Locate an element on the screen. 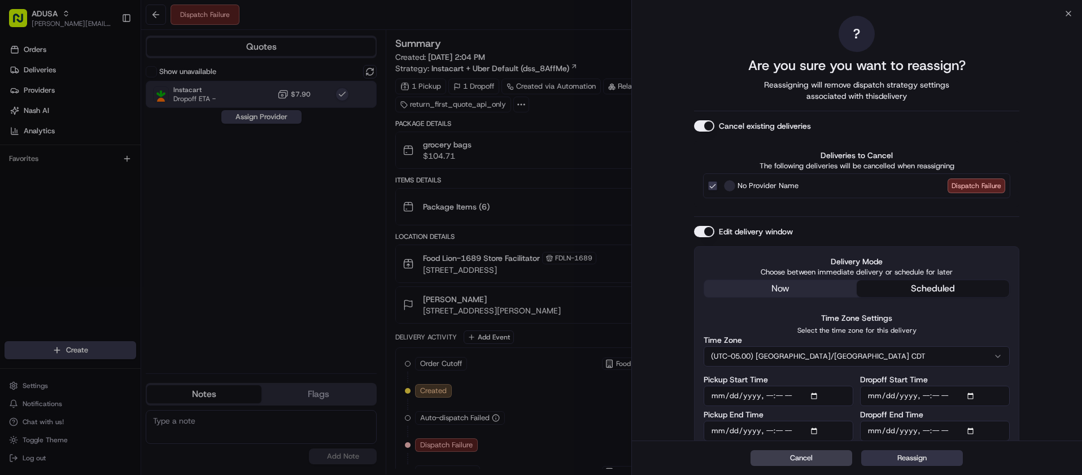 The width and height of the screenshot is (1082, 475). span: Reassigning will remove dispatch strategy settings associated with this delivery is located at coordinates (857, 90).